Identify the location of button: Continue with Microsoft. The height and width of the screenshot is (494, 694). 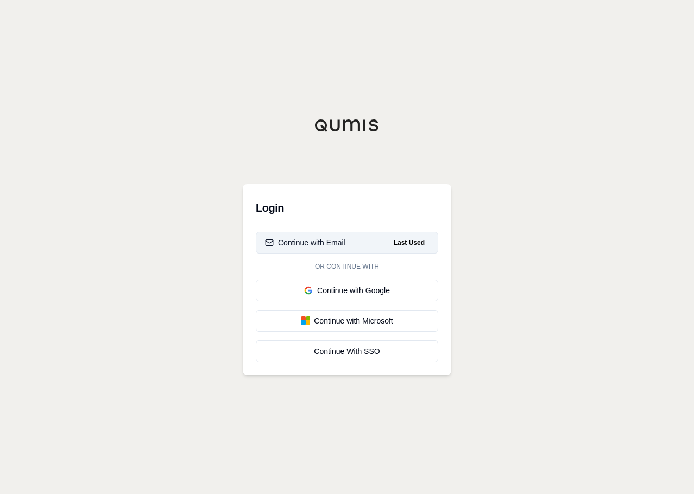
(347, 321).